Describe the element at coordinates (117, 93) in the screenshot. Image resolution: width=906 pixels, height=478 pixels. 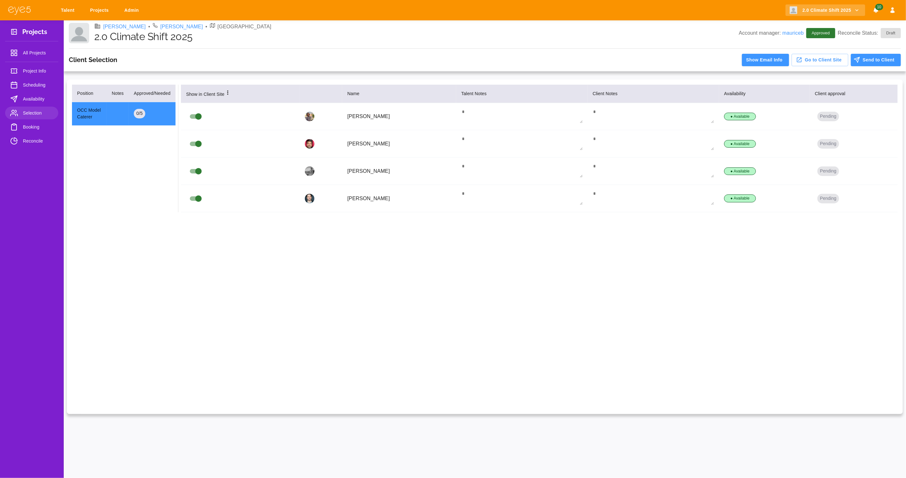
I see `th: Notes` at that location.